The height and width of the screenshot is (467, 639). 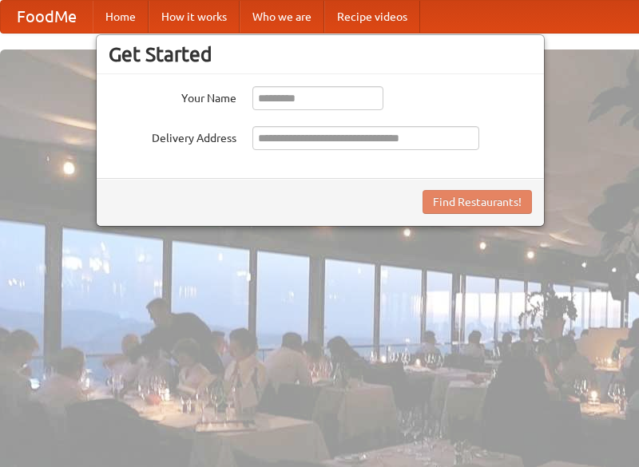 I want to click on a: Home, so click(x=121, y=17).